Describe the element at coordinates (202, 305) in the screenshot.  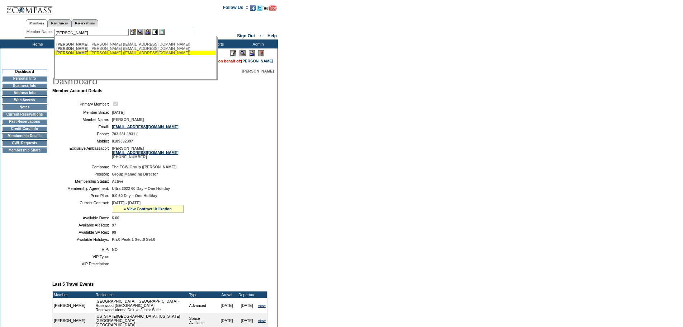
I see `td: Advanced` at that location.